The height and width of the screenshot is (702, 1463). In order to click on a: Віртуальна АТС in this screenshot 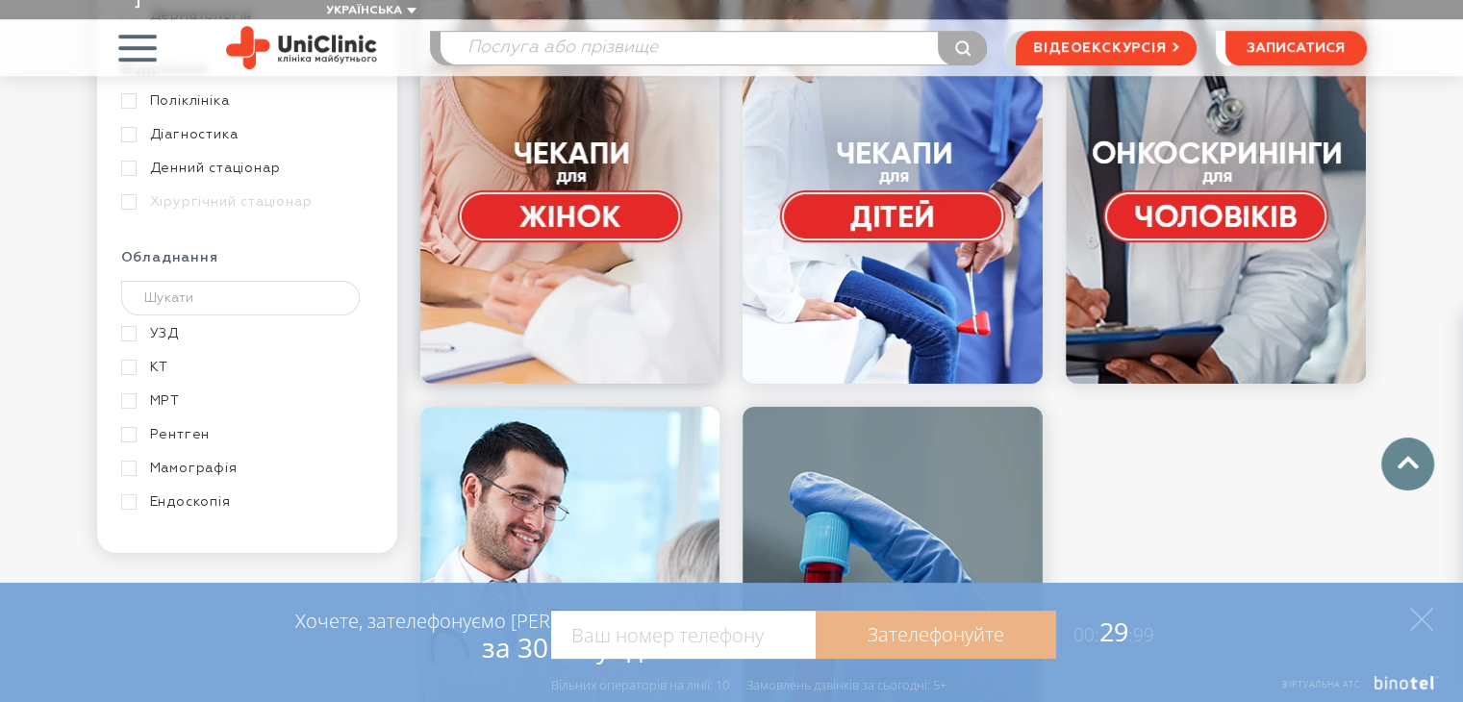, I will do `click(1349, 689)`.